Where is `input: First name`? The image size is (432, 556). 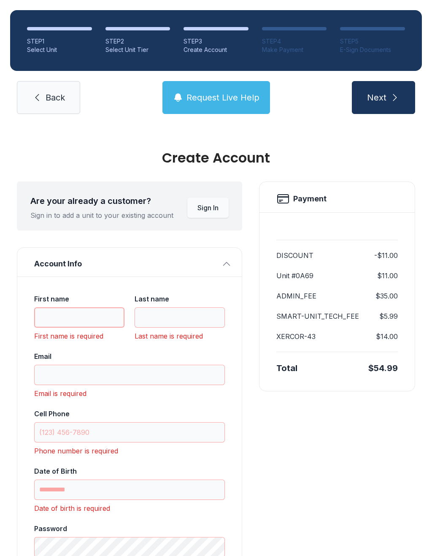 input: First name is located at coordinates (79, 317).